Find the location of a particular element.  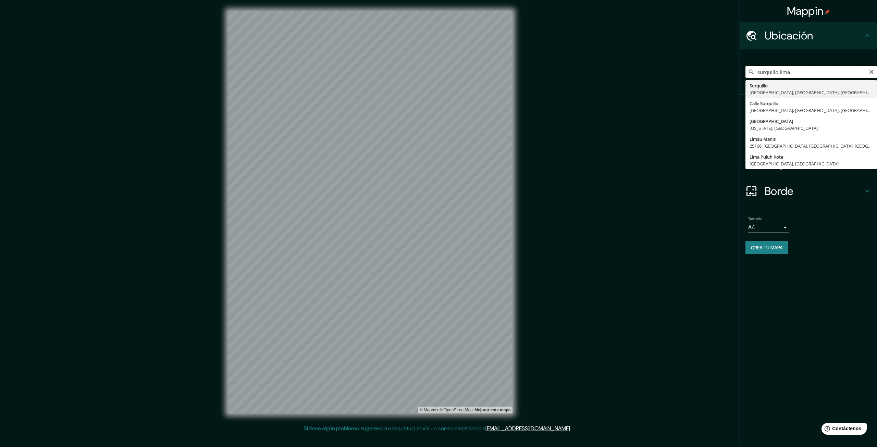

font: Lima Puluh Kota is located at coordinates (766, 157).